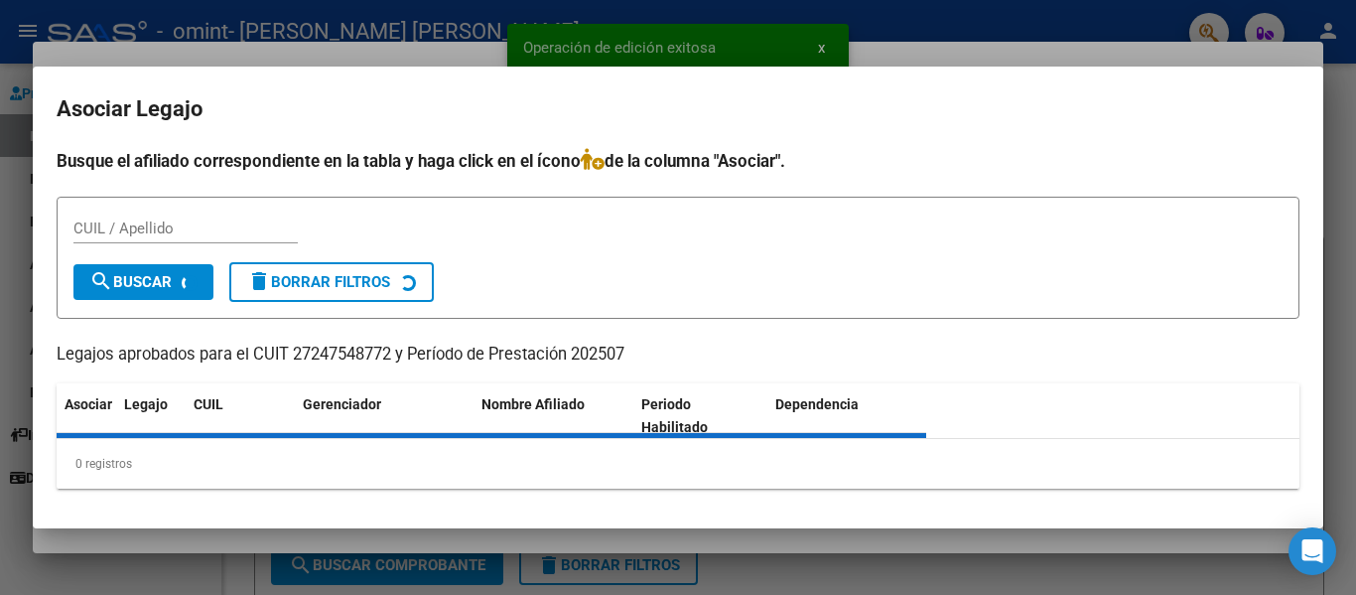  I want to click on datatable-header-cell: Periodo Habilitado, so click(700, 416).